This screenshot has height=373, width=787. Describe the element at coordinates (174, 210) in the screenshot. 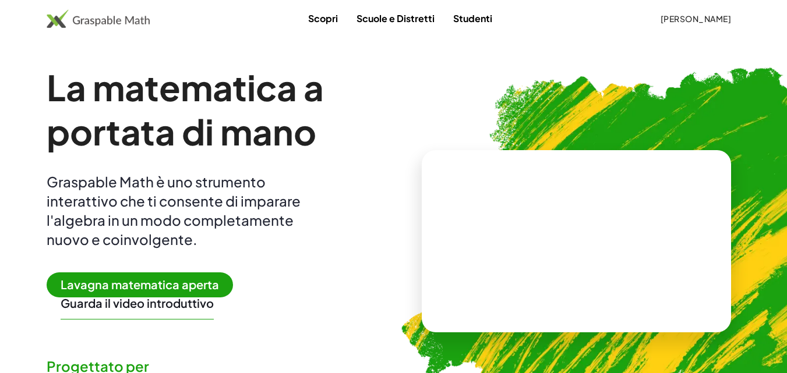

I see `font: Graspable Math è uno strumento interattivo che ti consente di imparare l'algebra in un modo compl...` at that location.